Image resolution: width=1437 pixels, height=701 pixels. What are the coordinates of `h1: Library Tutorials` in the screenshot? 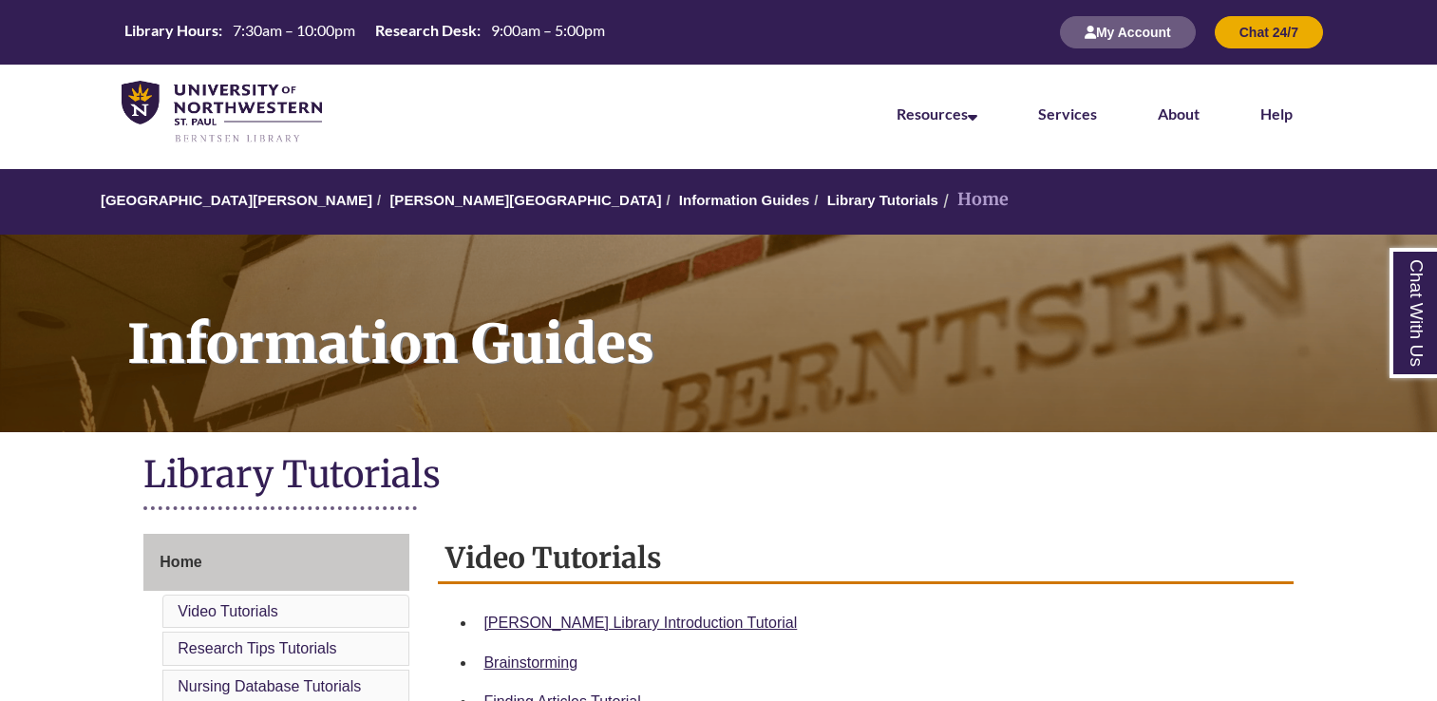 It's located at (718, 476).